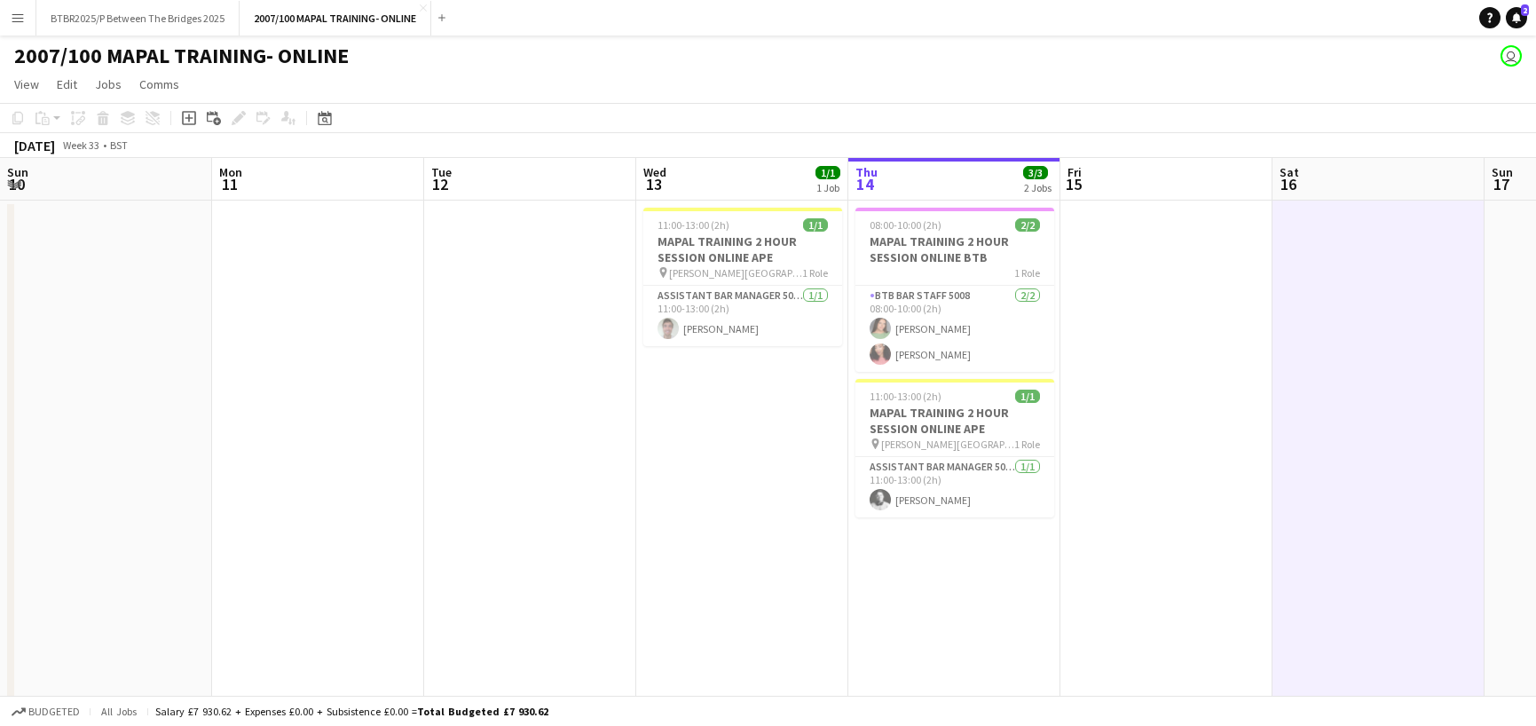 The height and width of the screenshot is (726, 1536). Describe the element at coordinates (440, 184) in the screenshot. I see `span: 12` at that location.